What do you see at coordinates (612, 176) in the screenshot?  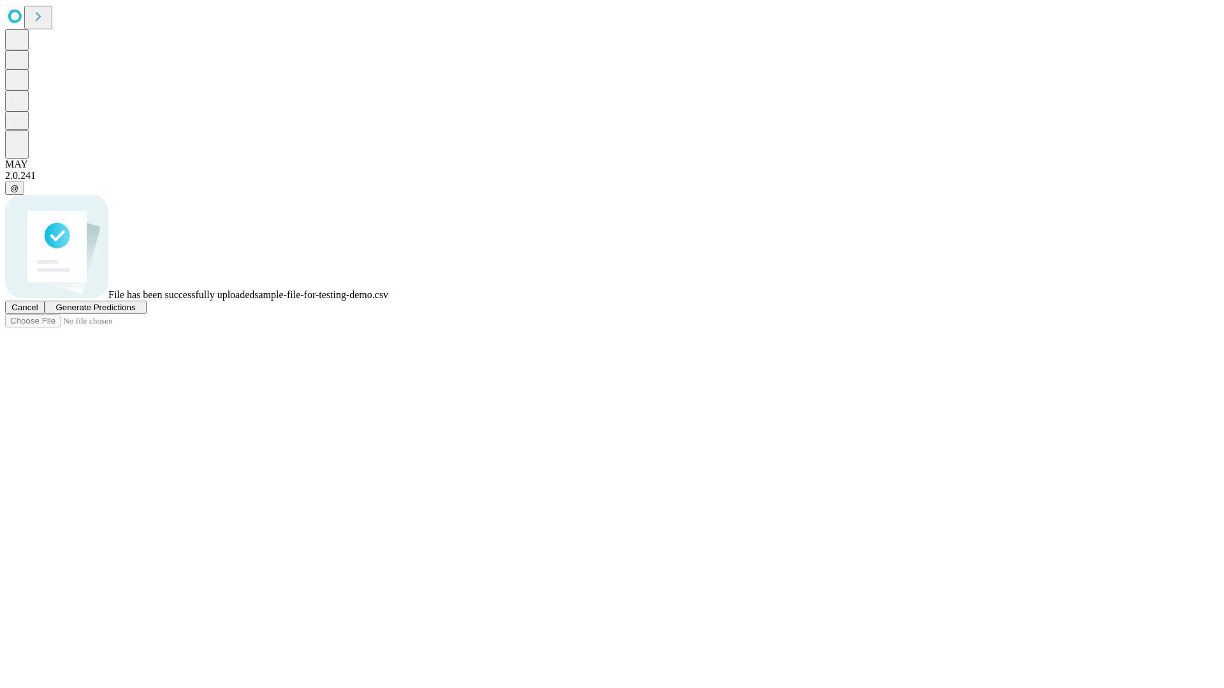 I see `div: 2.0.241` at bounding box center [612, 176].